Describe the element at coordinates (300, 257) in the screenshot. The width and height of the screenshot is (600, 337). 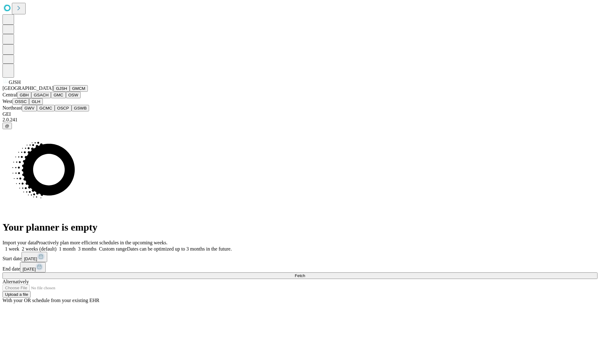
I see `div: Start date` at that location.